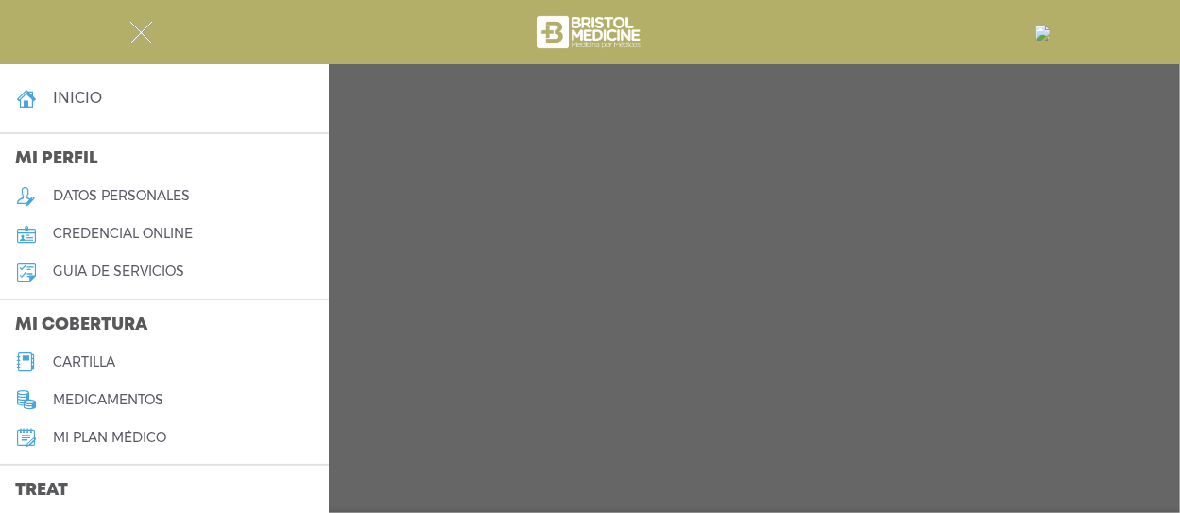 This screenshot has height=513, width=1180. What do you see at coordinates (110, 438) in the screenshot?
I see `h5: Mi plan médico` at bounding box center [110, 438].